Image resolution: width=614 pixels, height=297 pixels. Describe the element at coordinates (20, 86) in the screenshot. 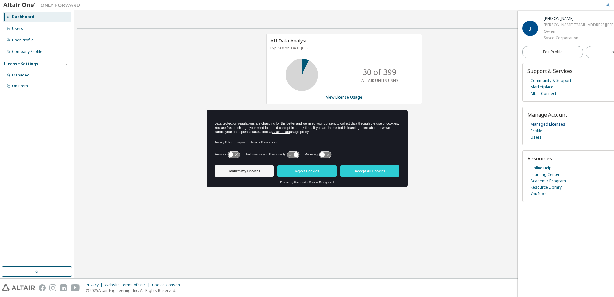

I see `div: On Prem` at that location.